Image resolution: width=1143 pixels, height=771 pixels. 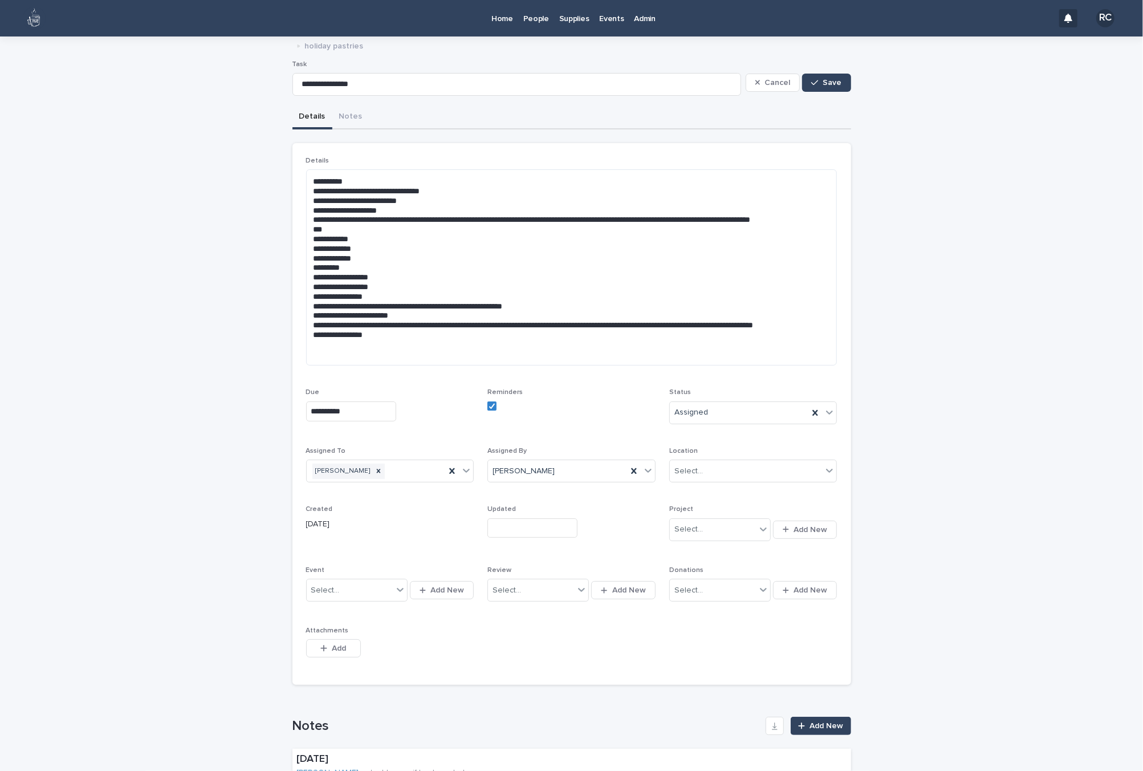 I want to click on span: Cancel, so click(x=777, y=83).